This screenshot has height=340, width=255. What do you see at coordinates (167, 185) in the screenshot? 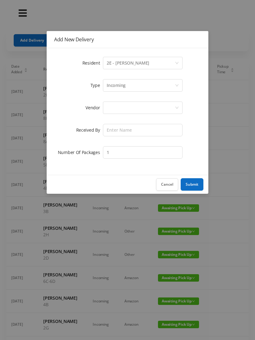
I see `button: Cancel` at bounding box center [167, 185].